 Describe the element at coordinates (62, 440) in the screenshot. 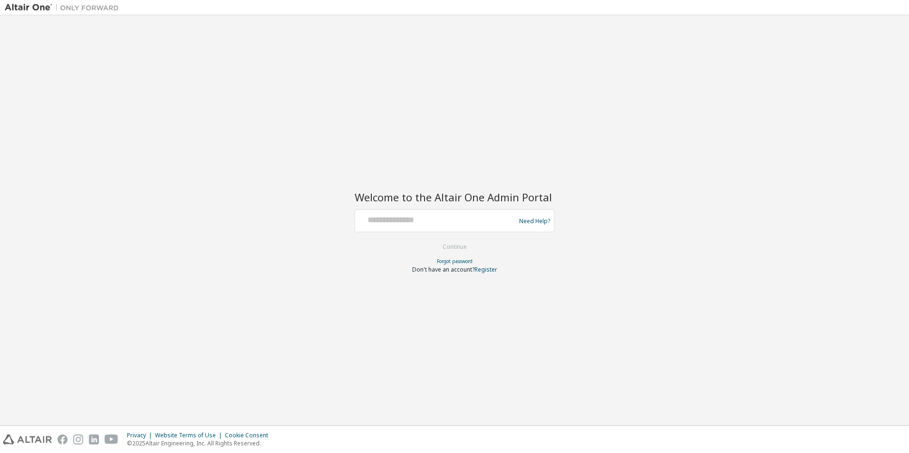

I see `img: facebook.svg` at that location.